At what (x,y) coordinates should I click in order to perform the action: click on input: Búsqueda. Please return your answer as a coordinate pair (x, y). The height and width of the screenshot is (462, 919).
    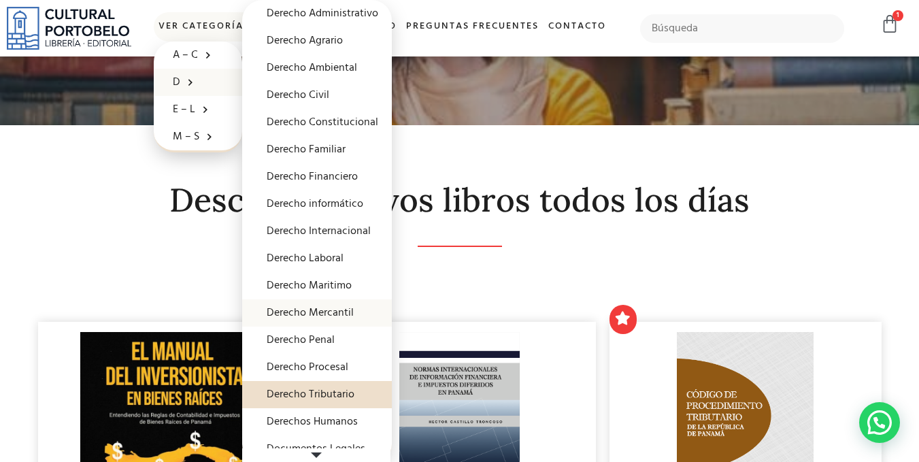
    Looking at the image, I should click on (742, 29).